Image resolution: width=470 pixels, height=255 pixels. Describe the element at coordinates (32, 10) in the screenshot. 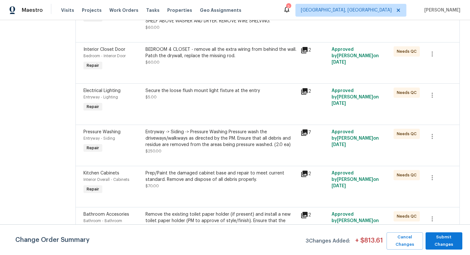

I see `span: Maestro` at that location.